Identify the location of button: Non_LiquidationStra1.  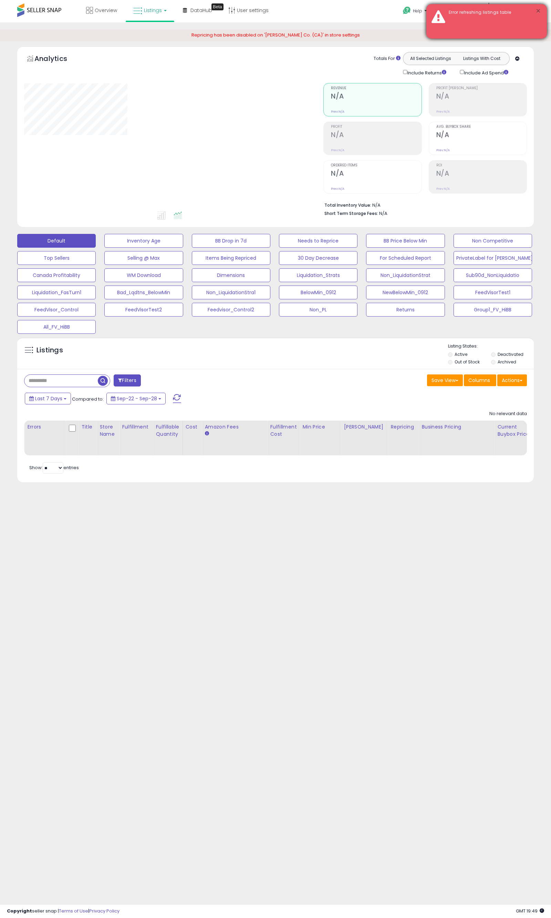
(231, 293).